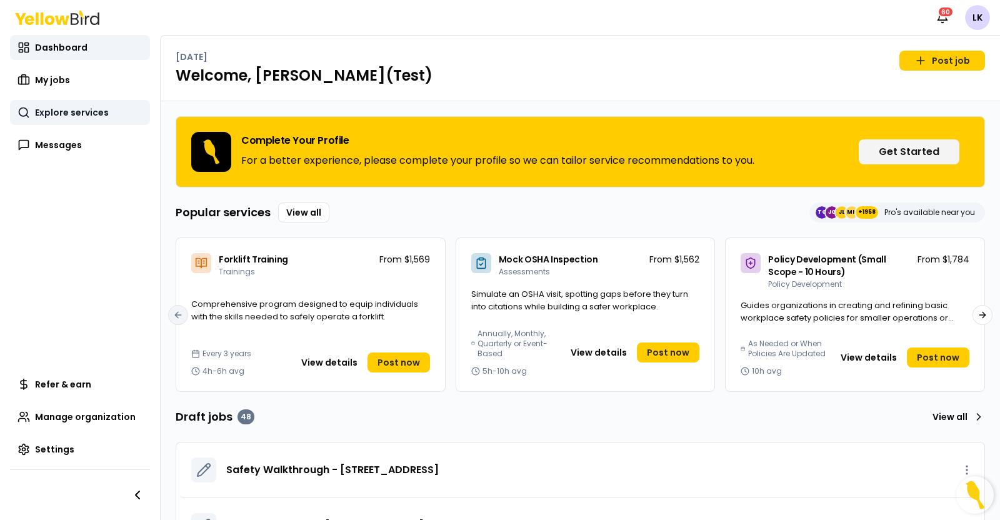 The image size is (1000, 520). What do you see at coordinates (930, 213) in the screenshot?
I see `p: Pro's available near you` at bounding box center [930, 213].